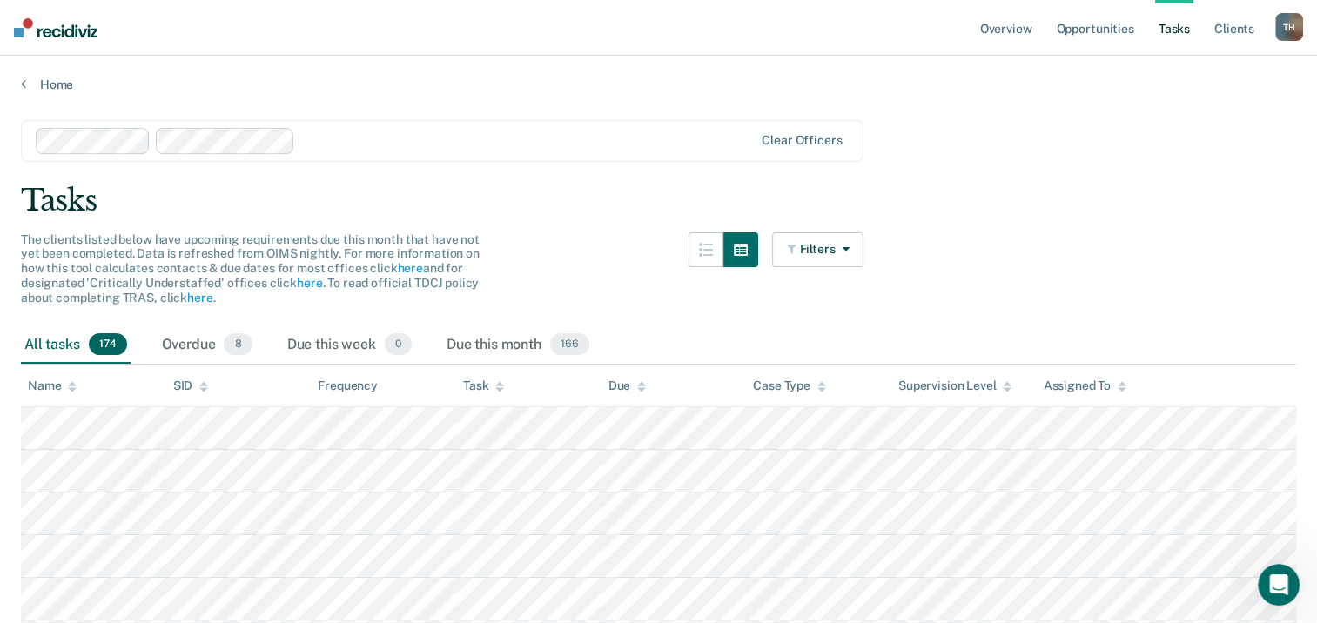 The height and width of the screenshot is (623, 1317). What do you see at coordinates (1289, 27) in the screenshot?
I see `button: TH` at bounding box center [1289, 27].